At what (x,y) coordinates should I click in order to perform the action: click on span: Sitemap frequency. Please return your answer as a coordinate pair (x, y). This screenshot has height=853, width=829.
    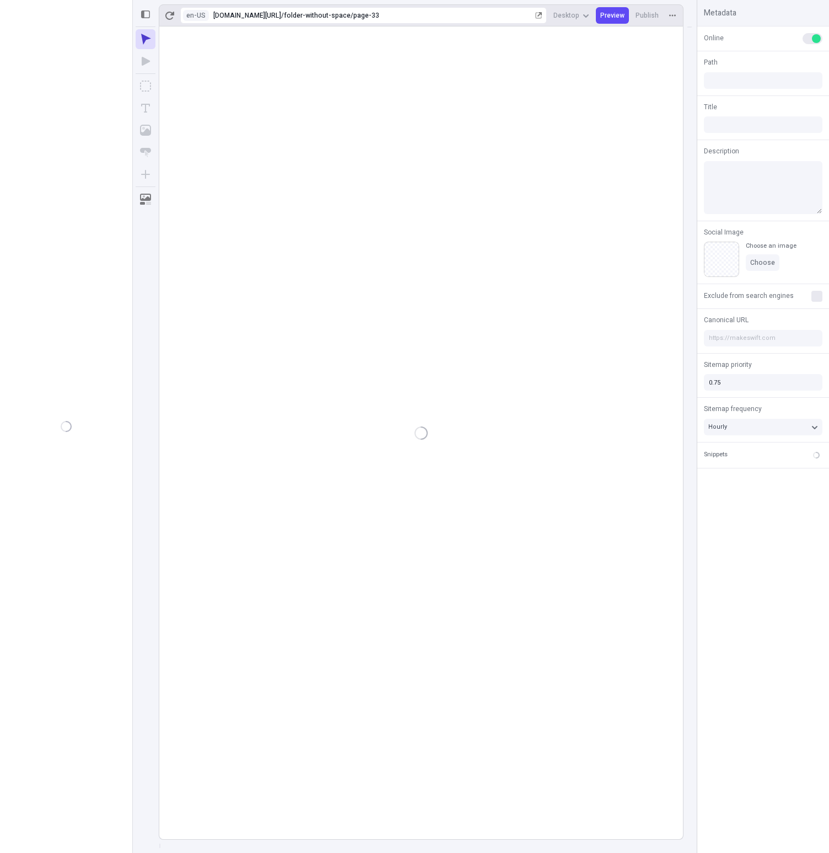
    Looking at the image, I should click on (733, 409).